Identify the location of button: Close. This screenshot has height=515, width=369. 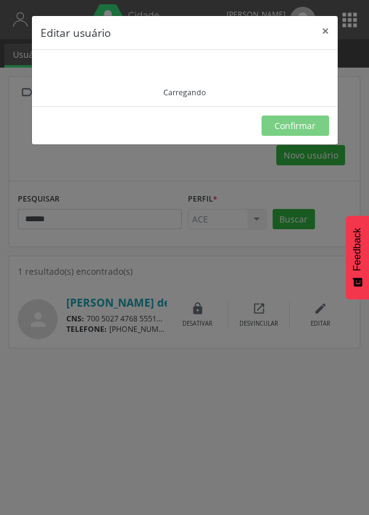
(326, 31).